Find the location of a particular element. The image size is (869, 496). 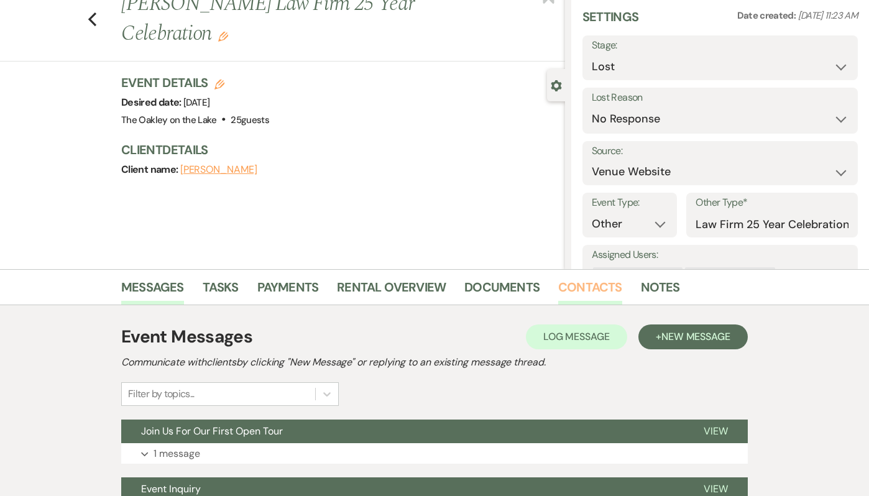

p: 1 message is located at coordinates (177, 454).